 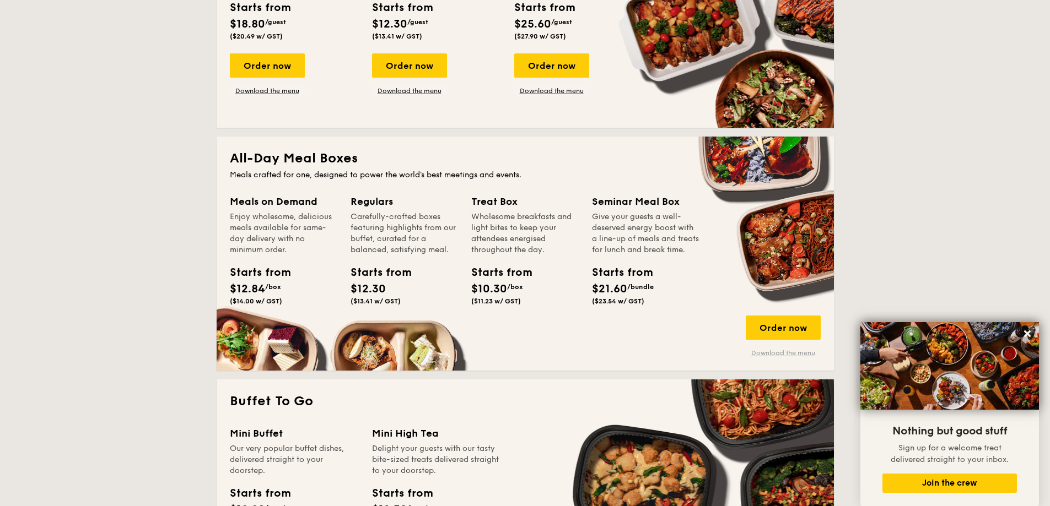 What do you see at coordinates (540, 36) in the screenshot?
I see `span: ($27.90 w/ GST)` at bounding box center [540, 36].